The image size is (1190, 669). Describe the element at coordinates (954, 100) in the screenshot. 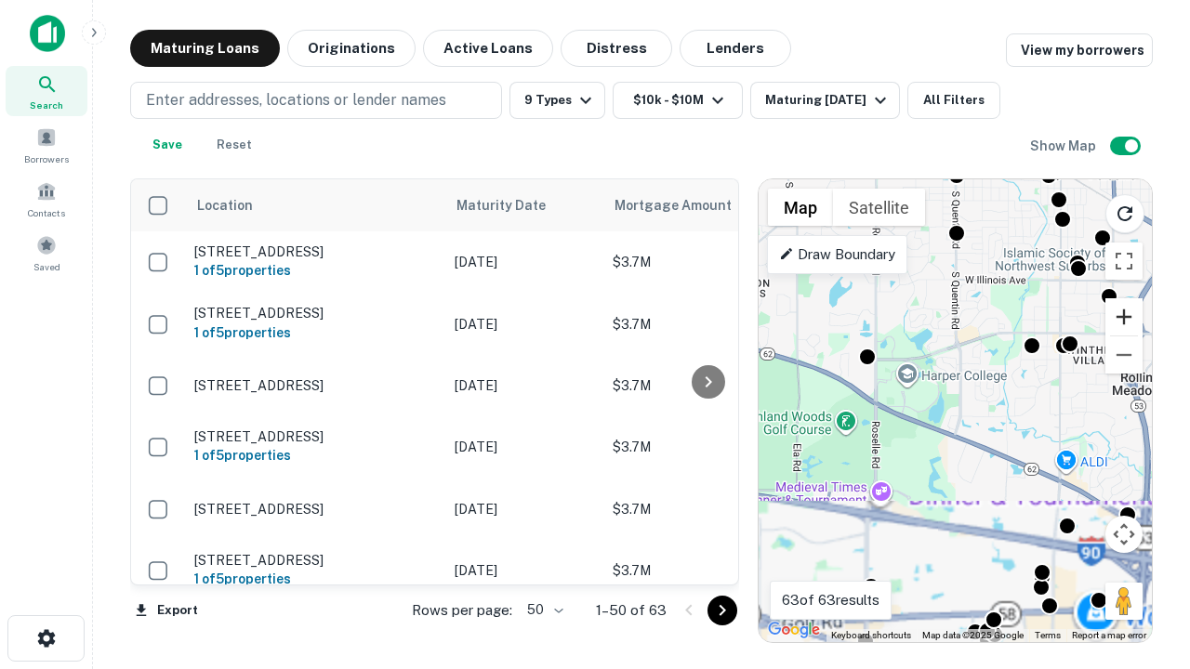

I see `button: All Filters` at that location.